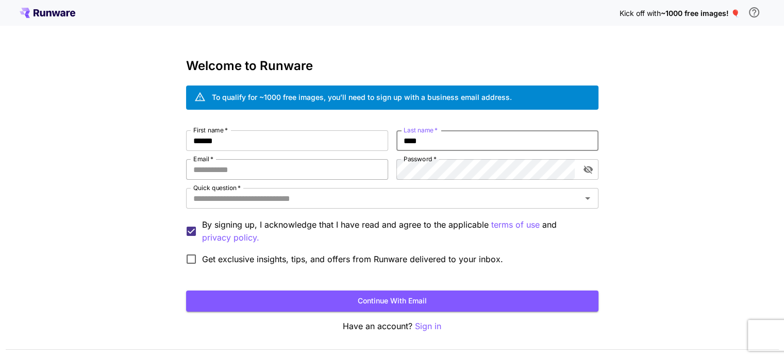 The image size is (784, 358). I want to click on label: Quick question, so click(217, 188).